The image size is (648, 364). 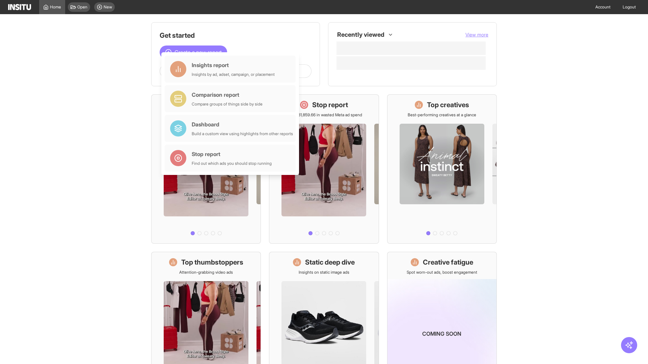 What do you see at coordinates (227, 104) in the screenshot?
I see `div: Compare groups of things side by side` at bounding box center [227, 104].